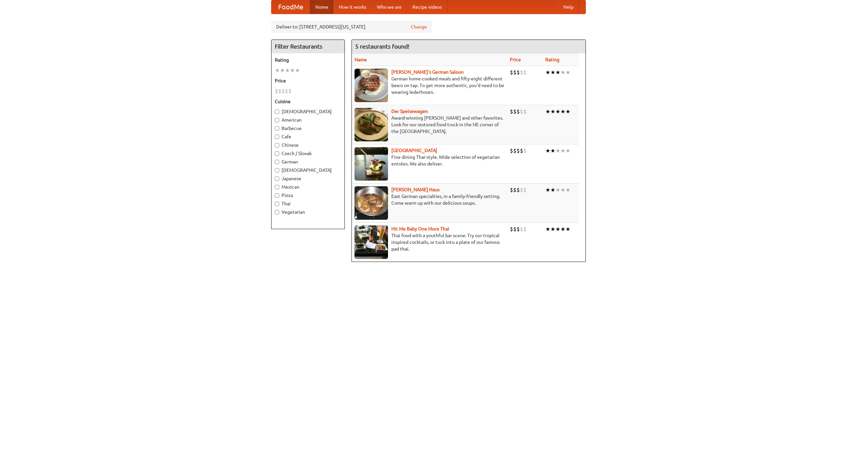  I want to click on label: Pizza, so click(308, 195).